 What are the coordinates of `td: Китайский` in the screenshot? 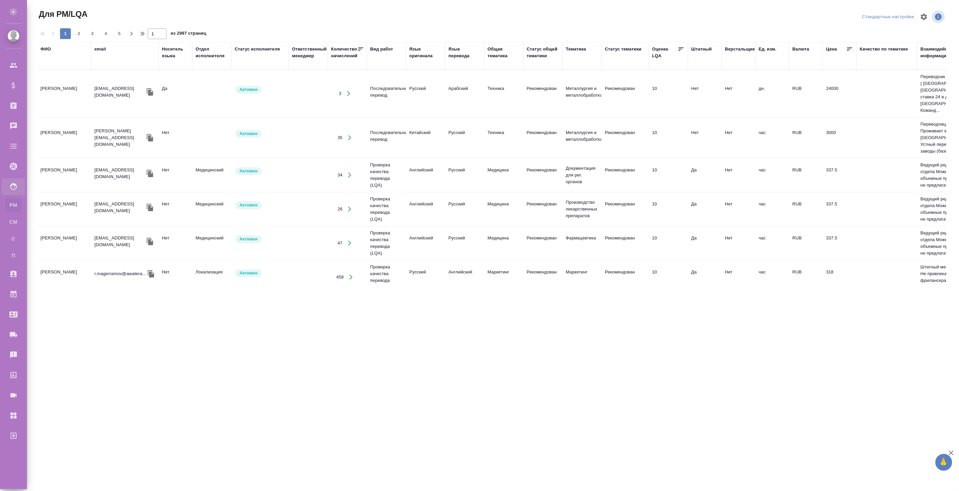 It's located at (425, 138).